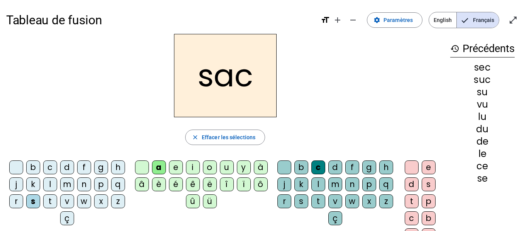 This screenshot has height=231, width=527. I want to click on div: è, so click(159, 184).